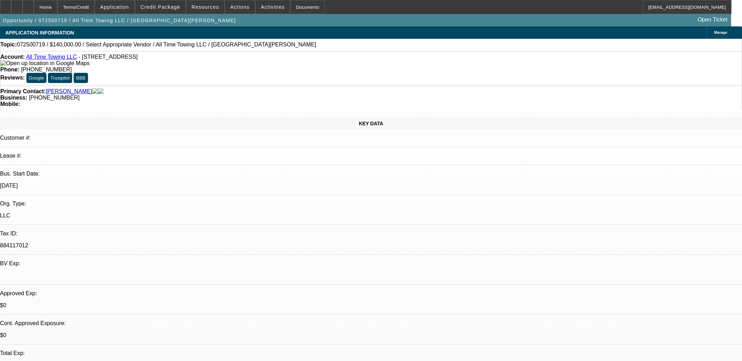  I want to click on button: Google, so click(36, 78).